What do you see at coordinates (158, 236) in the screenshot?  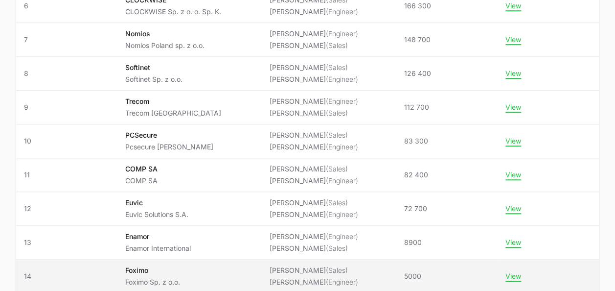 I see `p: Enamor` at bounding box center [158, 236].